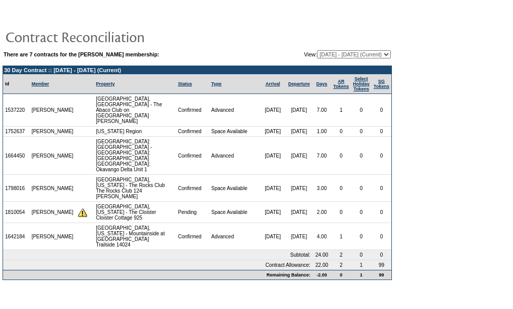 This screenshot has height=309, width=513. What do you see at coordinates (341, 84) in the screenshot?
I see `a: ARTokens` at bounding box center [341, 84].